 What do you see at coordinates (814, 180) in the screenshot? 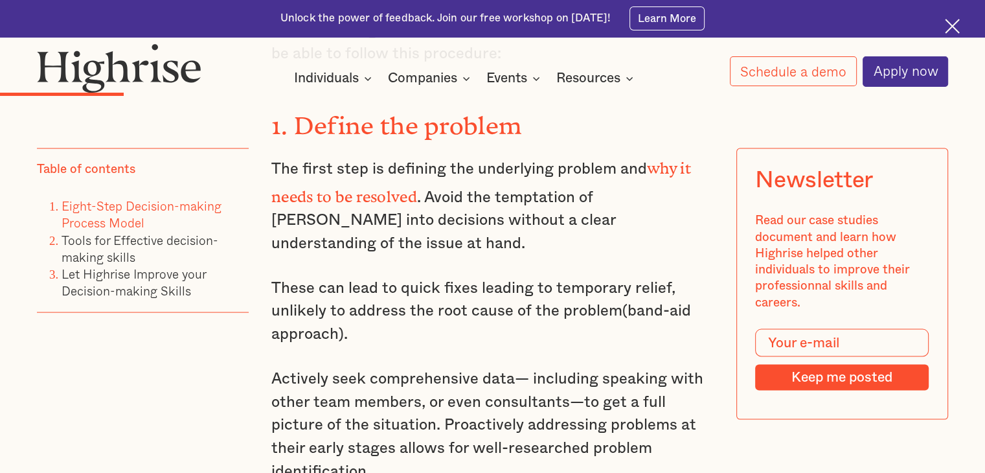
I see `div: Newsletter` at bounding box center [814, 180].